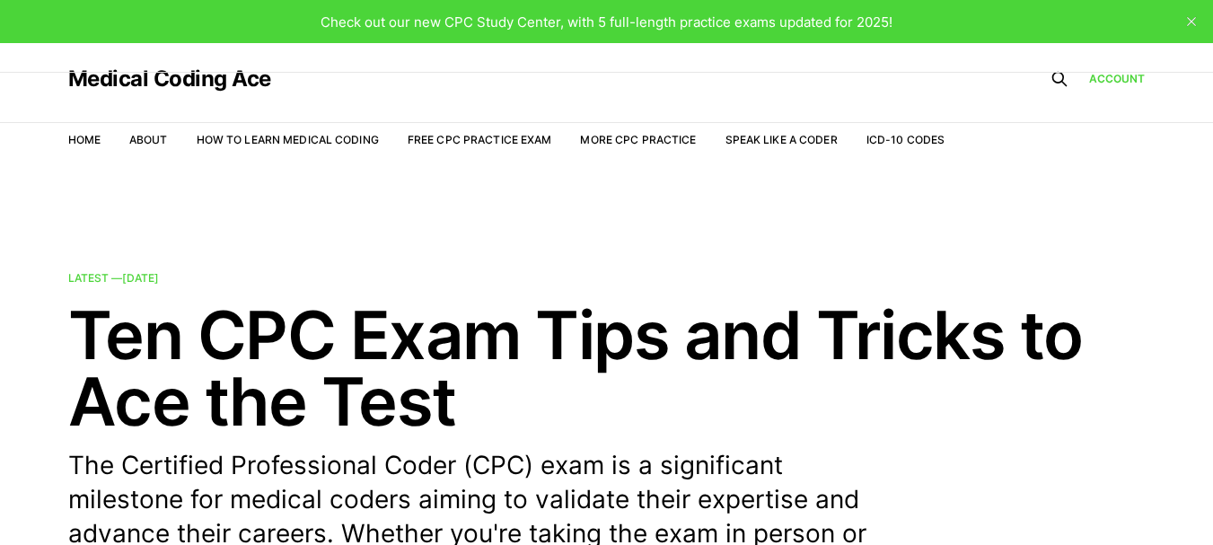  I want to click on a: Medical Coding Ace, so click(170, 79).